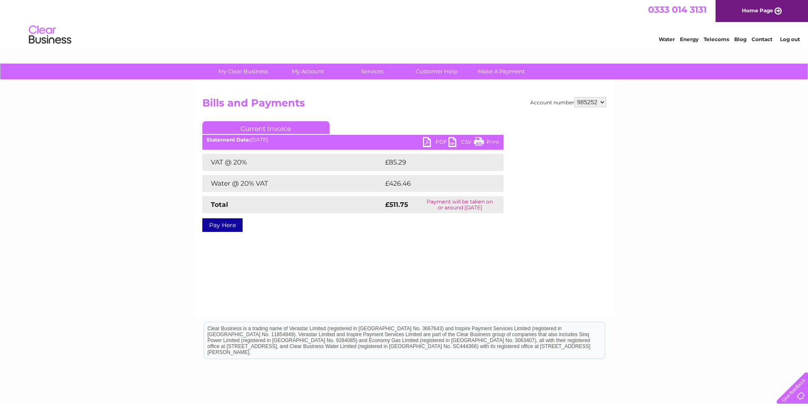  What do you see at coordinates (568, 102) in the screenshot?
I see `div: Account number` at bounding box center [568, 102].